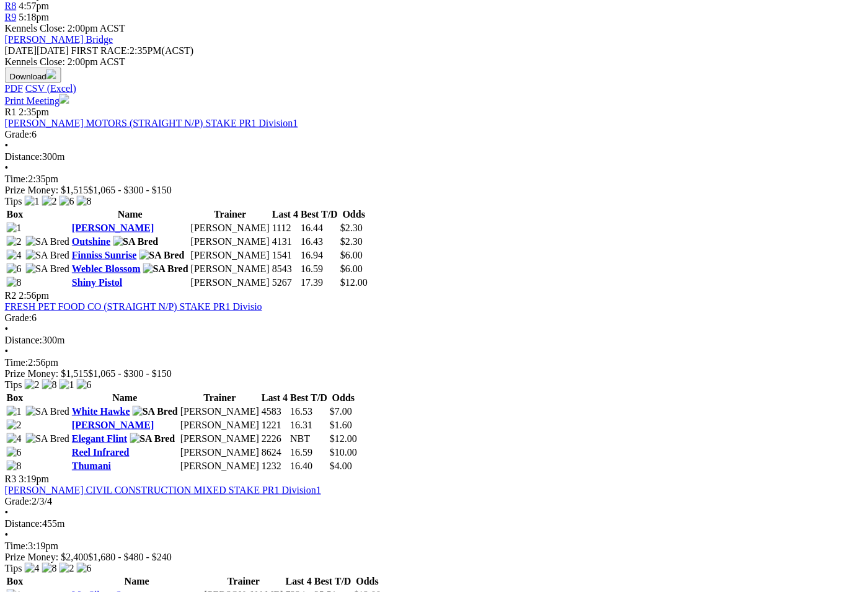 This screenshot has height=592, width=853. What do you see at coordinates (11, 6) in the screenshot?
I see `span: R8` at bounding box center [11, 6].